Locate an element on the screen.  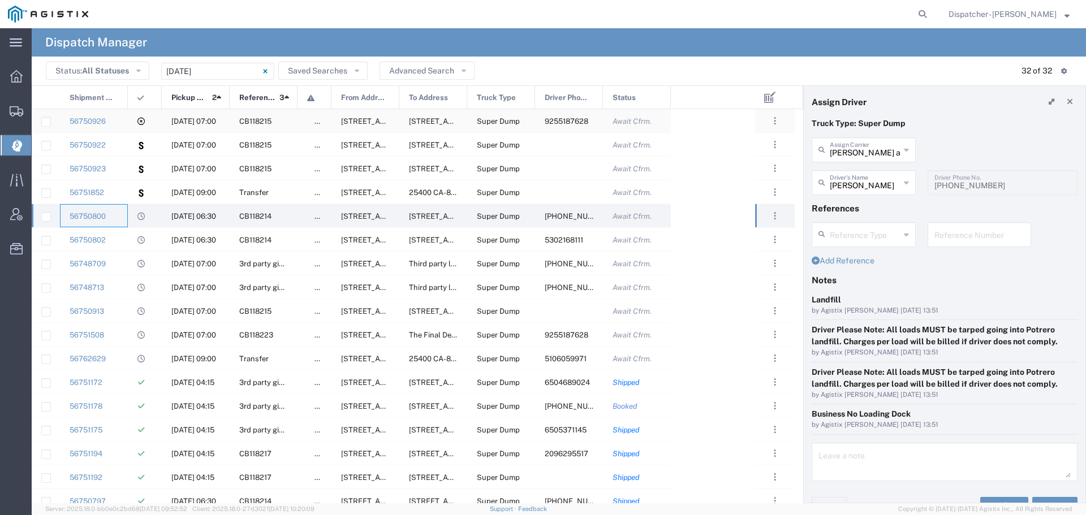
button: Saved Searches is located at coordinates (323, 71).